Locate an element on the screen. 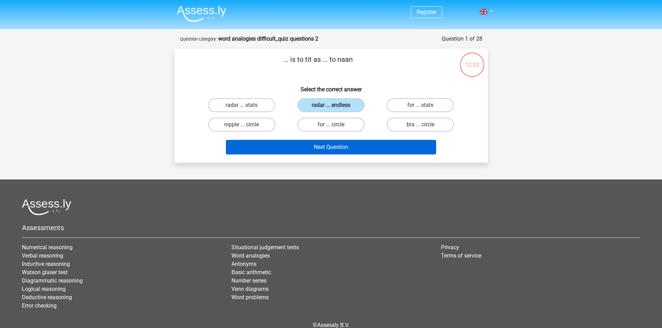 The image size is (662, 328). a: Terms of service is located at coordinates (461, 256).